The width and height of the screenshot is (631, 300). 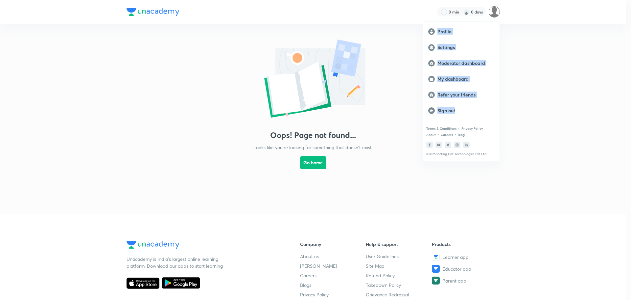 What do you see at coordinates (472, 128) in the screenshot?
I see `a: Privacy Policy` at bounding box center [472, 128].